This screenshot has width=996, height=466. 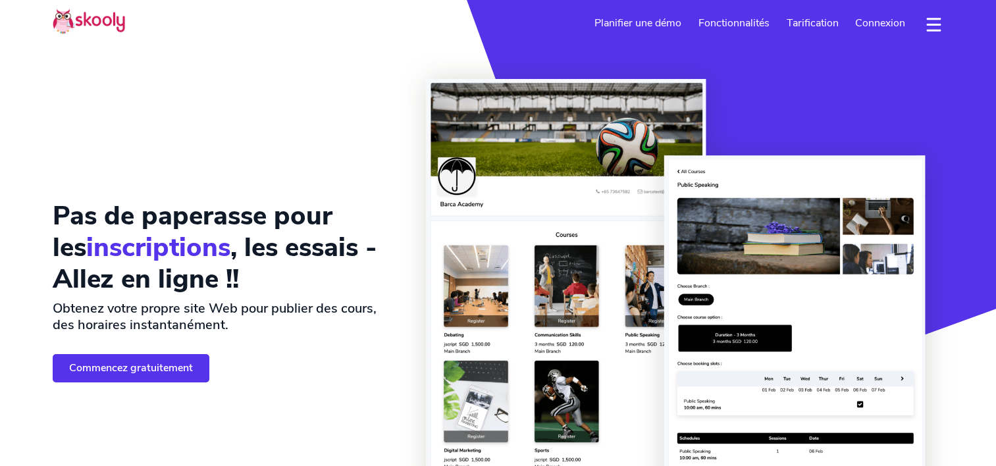 What do you see at coordinates (131, 368) in the screenshot?
I see `a: Commencez gratuitement` at bounding box center [131, 368].